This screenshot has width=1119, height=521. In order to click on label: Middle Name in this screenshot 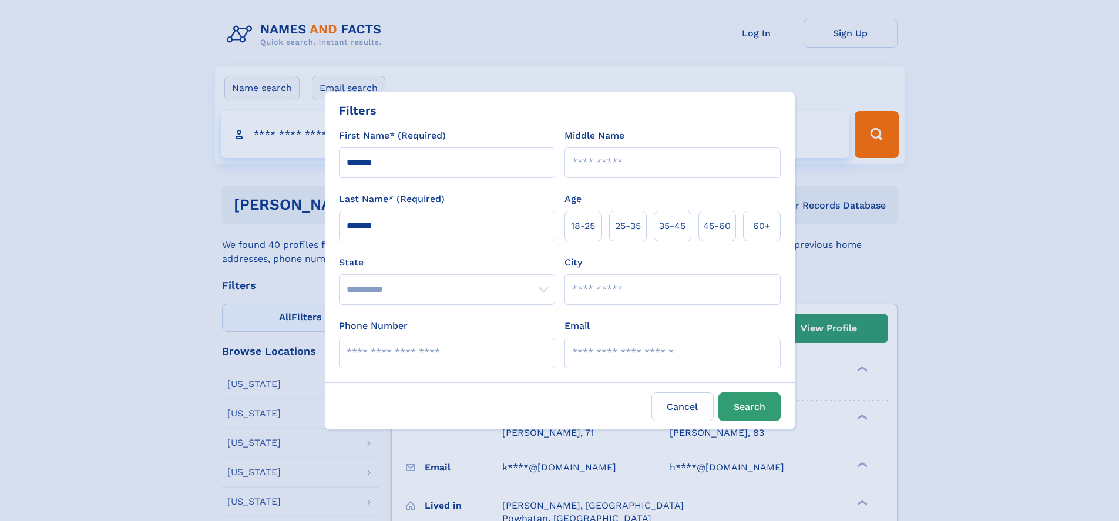, I will do `click(594, 136)`.